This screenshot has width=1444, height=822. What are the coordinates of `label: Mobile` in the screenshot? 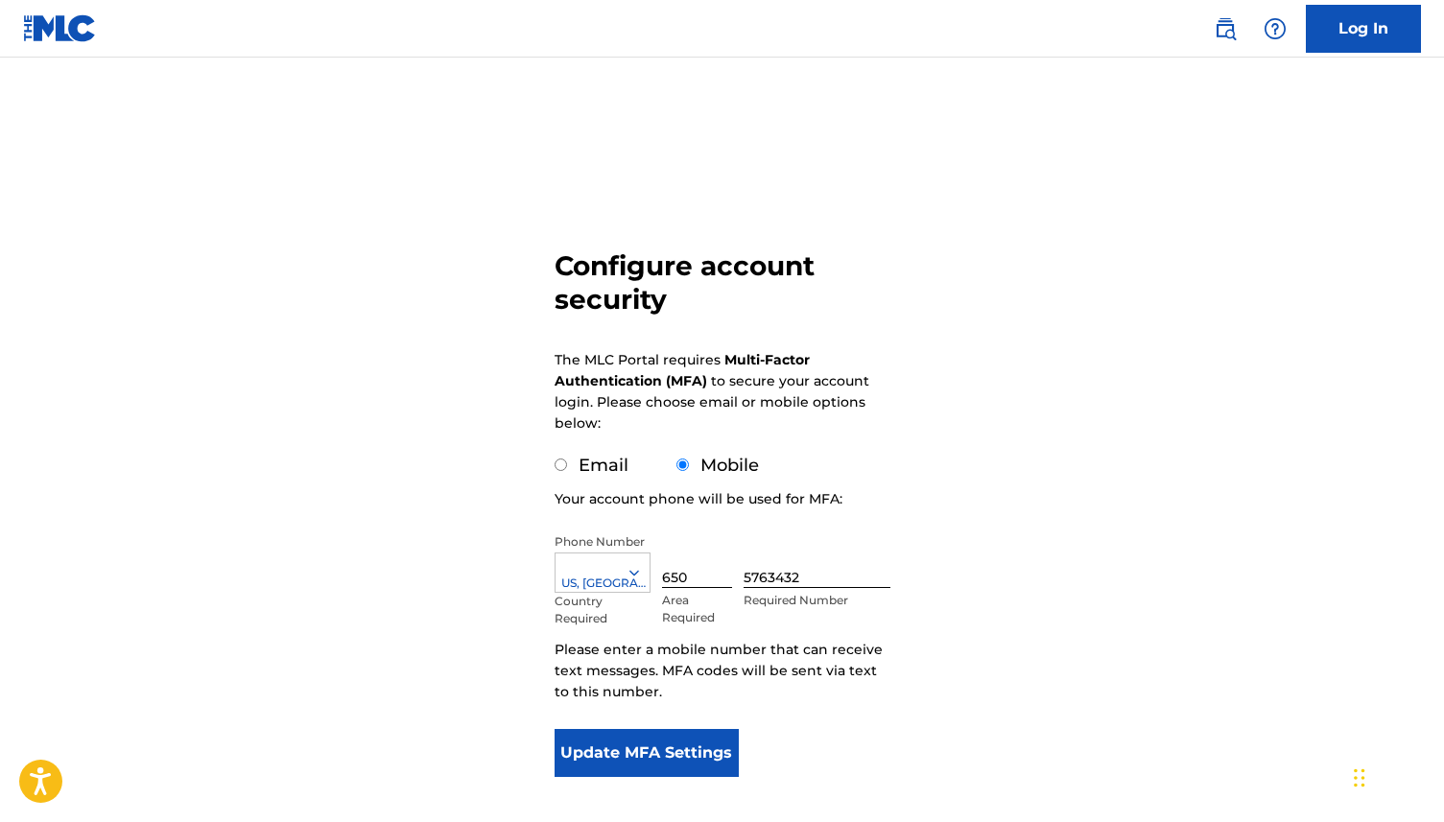 It's located at (729, 465).